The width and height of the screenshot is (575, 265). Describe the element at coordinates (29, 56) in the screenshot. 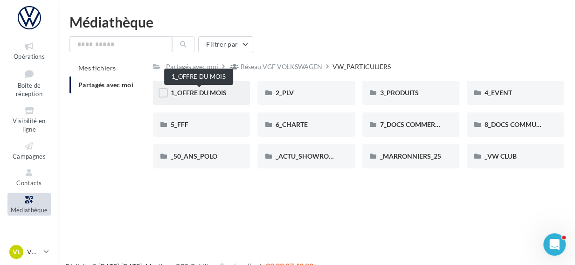

I see `span: Opérations` at that location.